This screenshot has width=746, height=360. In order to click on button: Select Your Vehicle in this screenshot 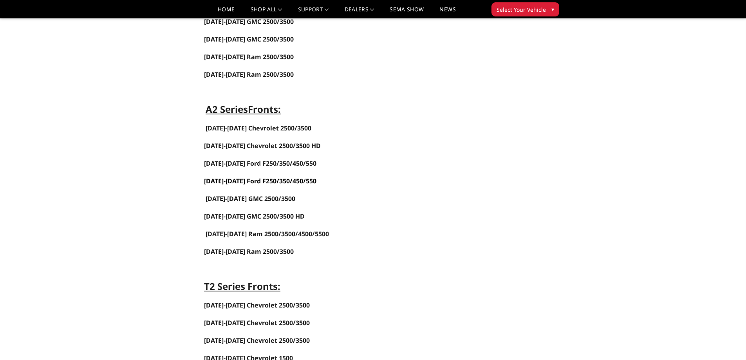, I will do `click(525, 9)`.